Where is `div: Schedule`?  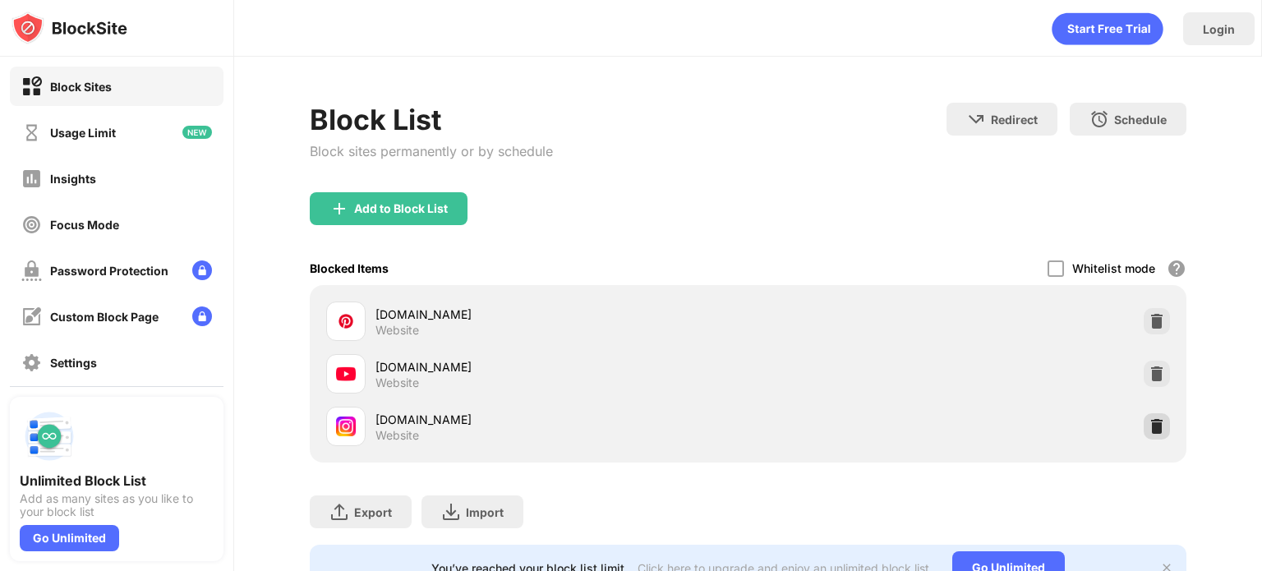
div: Schedule is located at coordinates (1140, 119).